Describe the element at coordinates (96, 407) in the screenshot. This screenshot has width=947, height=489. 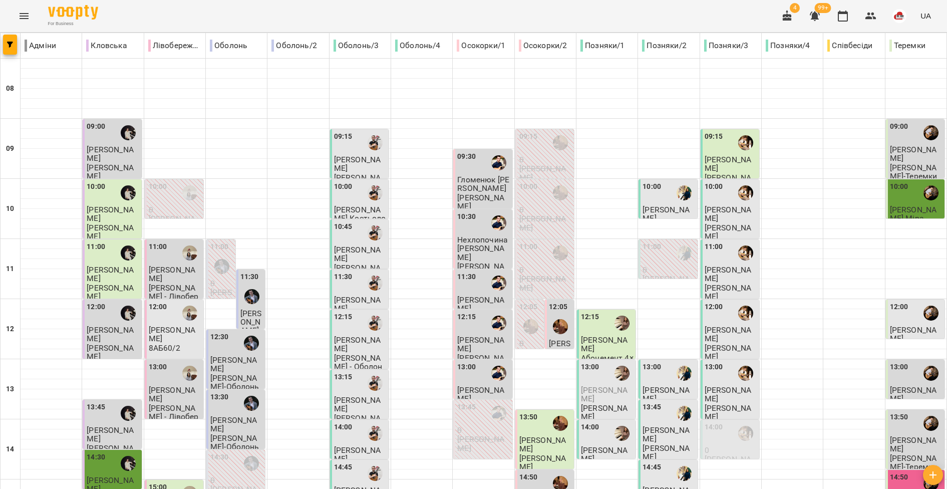
I see `label: 13:45` at that location.